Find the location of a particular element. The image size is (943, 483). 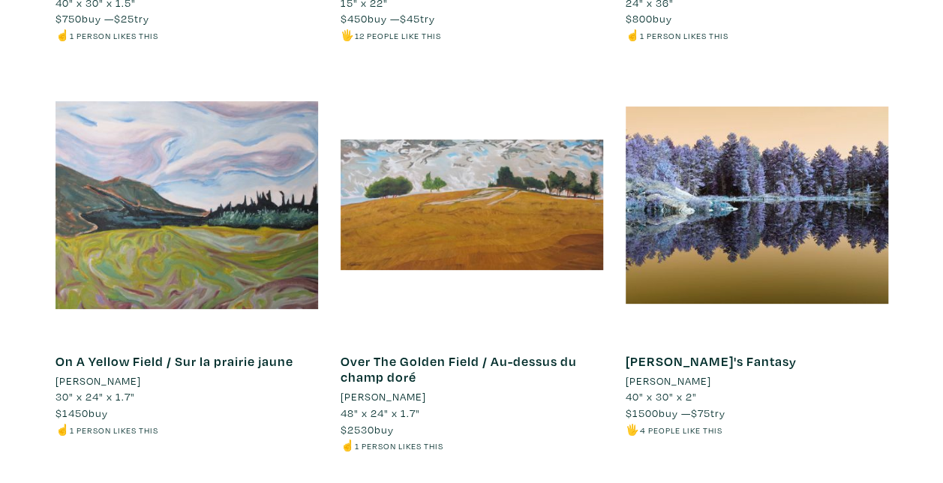

a: On A Yellow Field / Sur la prairie jaune is located at coordinates (174, 361).